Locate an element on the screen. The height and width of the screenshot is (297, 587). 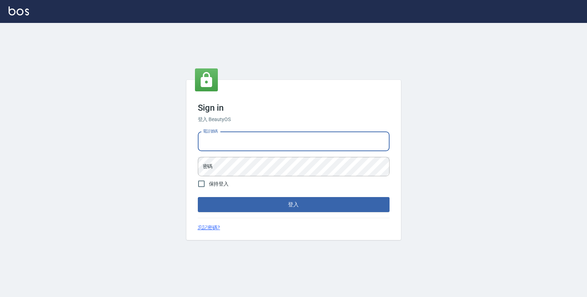
button: 登入 is located at coordinates (294, 204).